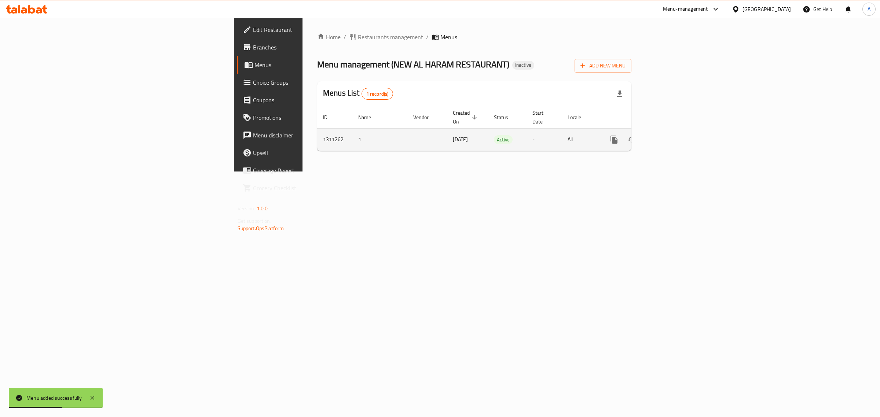  What do you see at coordinates (474, 37) in the screenshot?
I see `nav: breadcrumb` at bounding box center [474, 37].